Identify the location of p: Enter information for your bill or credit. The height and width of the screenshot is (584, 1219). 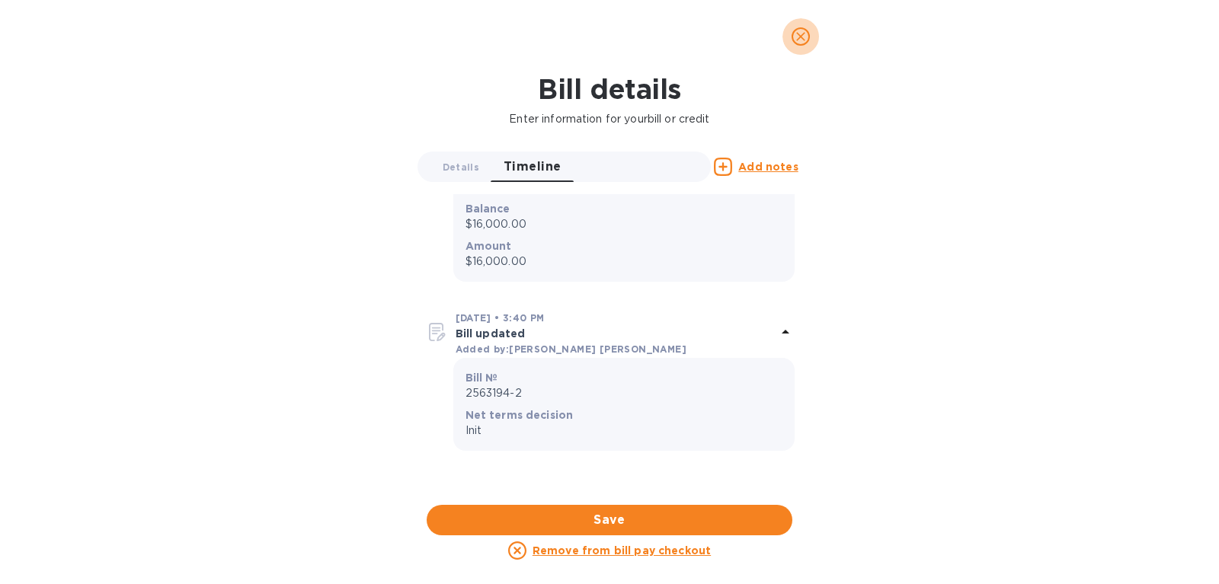
(610, 119).